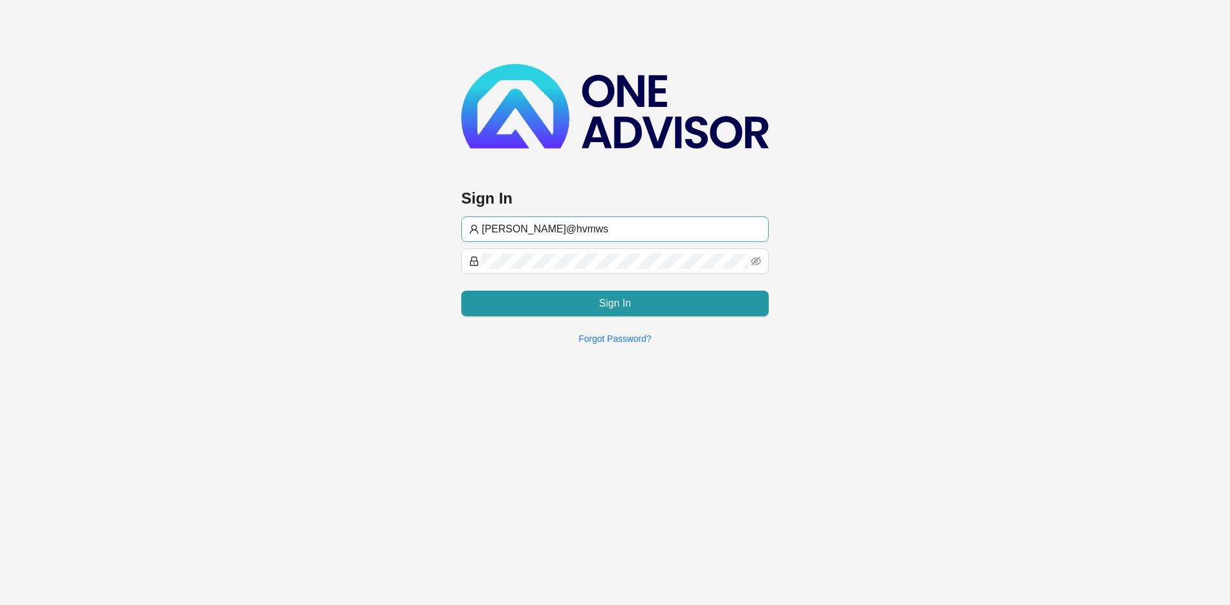  Describe the element at coordinates (615, 339) in the screenshot. I see `a: Forgot Password?` at that location.